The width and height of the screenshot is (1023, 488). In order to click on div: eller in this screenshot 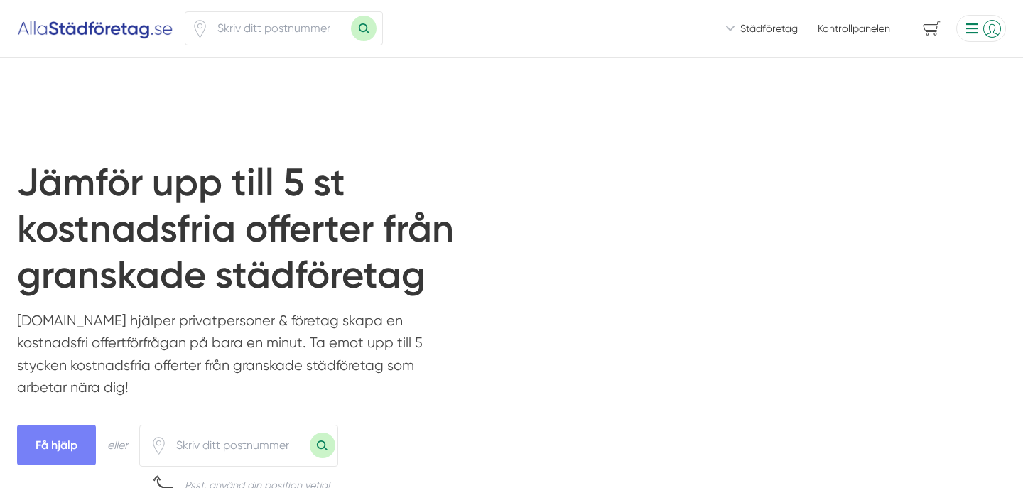, I will do `click(117, 445)`.